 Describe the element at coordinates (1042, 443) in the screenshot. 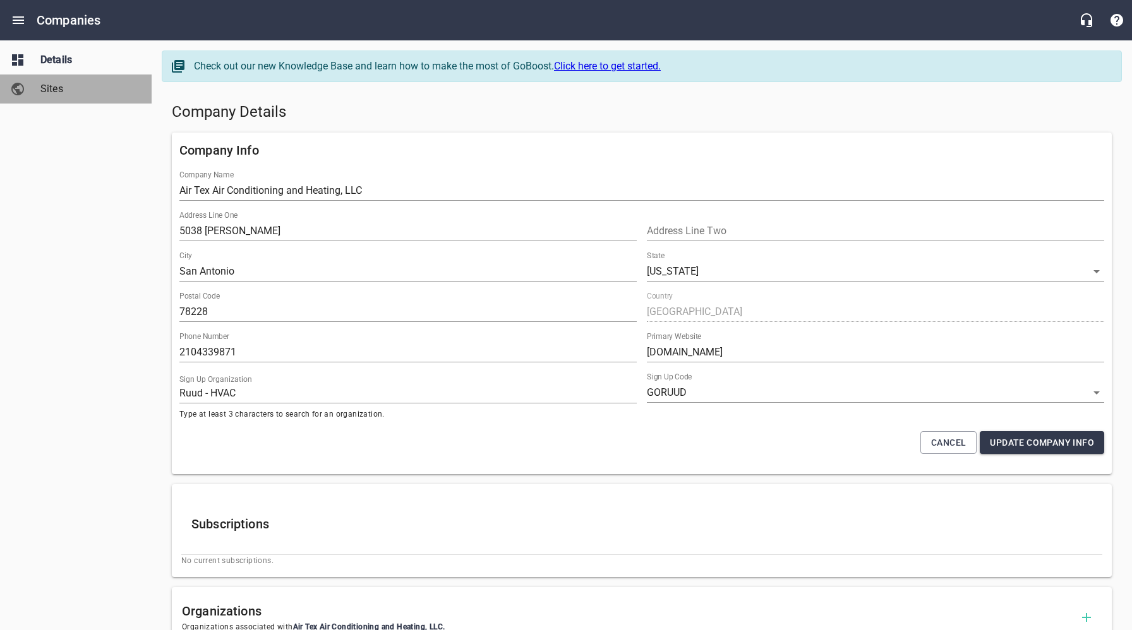

I see `span: Update Company Info` at that location.